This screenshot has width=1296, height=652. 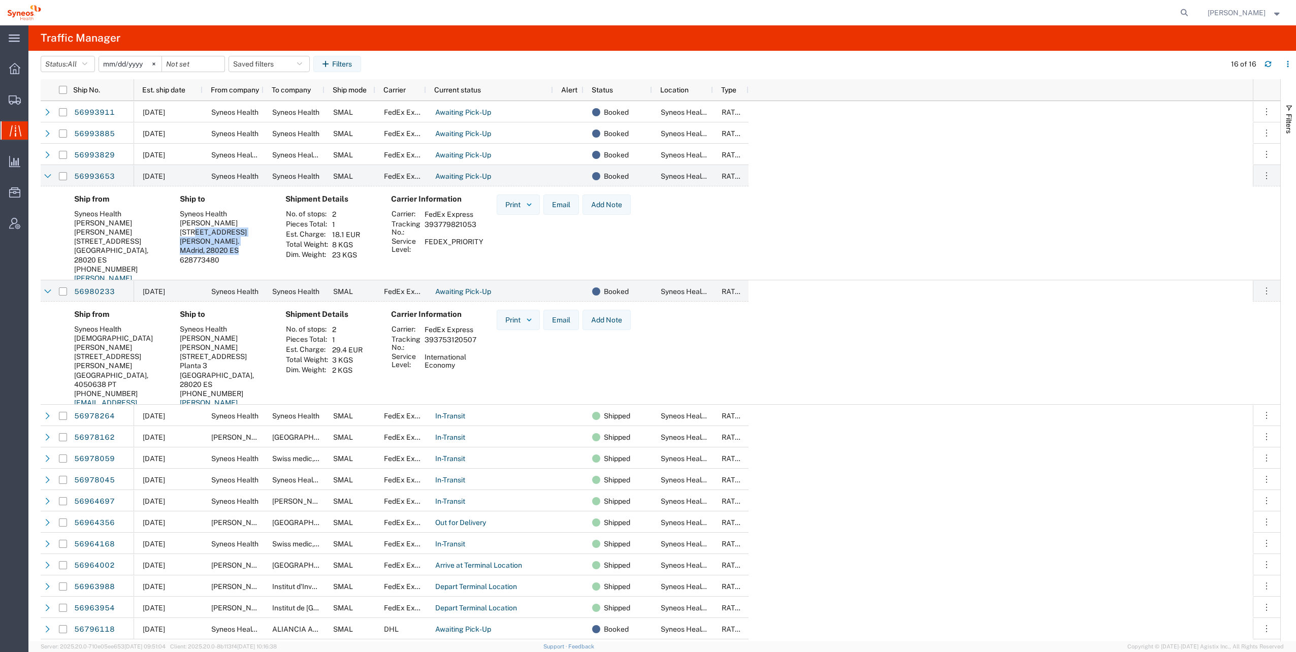 What do you see at coordinates (235, 90) in the screenshot?
I see `span: From company` at bounding box center [235, 90].